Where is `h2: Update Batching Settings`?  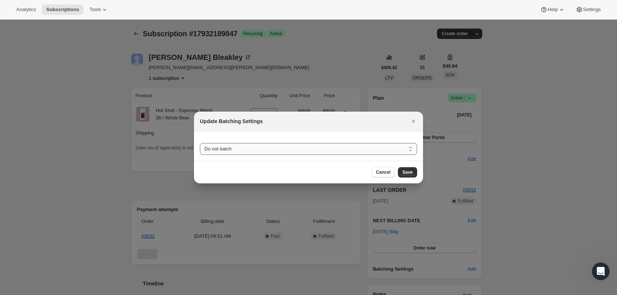 h2: Update Batching Settings is located at coordinates (231, 121).